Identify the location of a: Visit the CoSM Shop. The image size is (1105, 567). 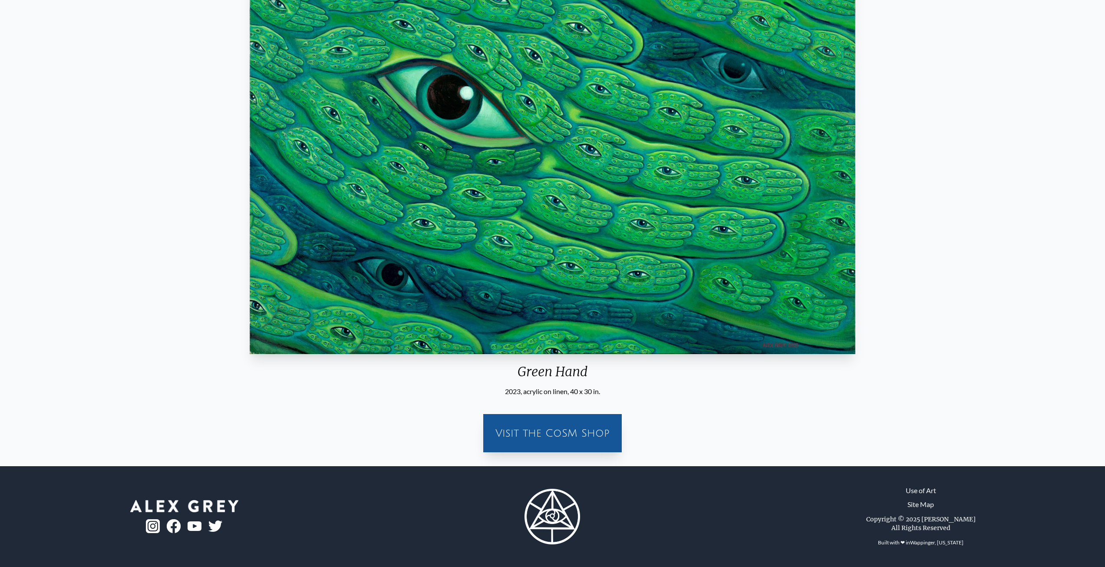
(552, 433).